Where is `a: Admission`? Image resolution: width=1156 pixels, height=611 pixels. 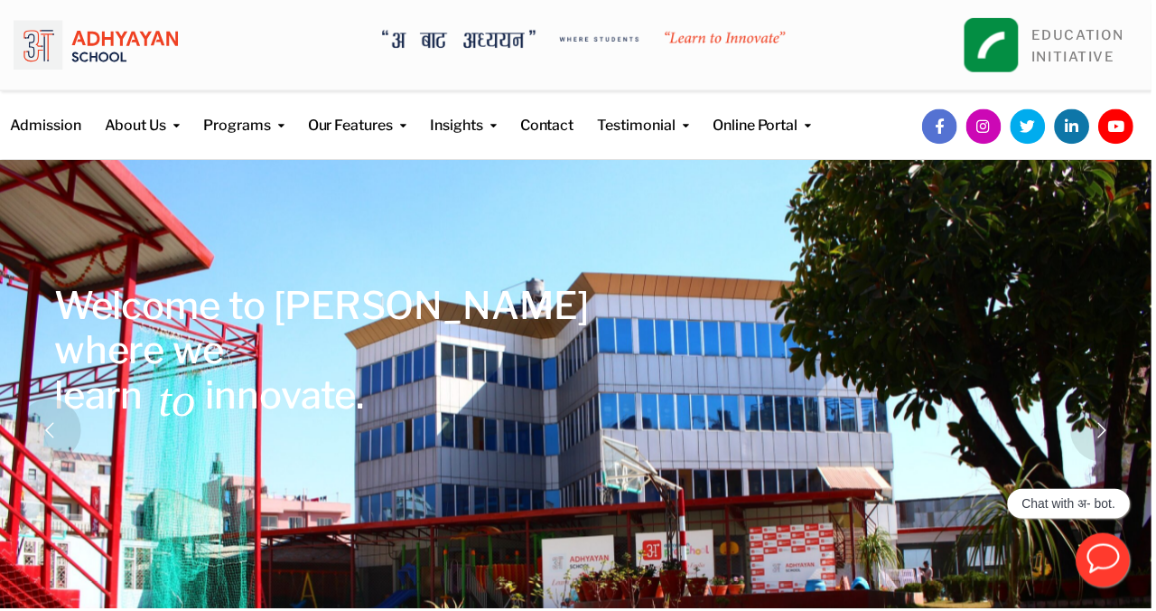 a: Admission is located at coordinates (45, 114).